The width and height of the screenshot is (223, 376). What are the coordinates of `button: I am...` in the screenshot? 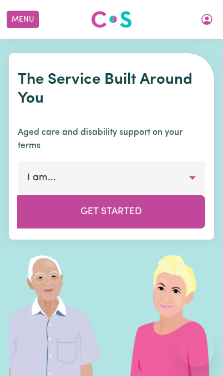 It's located at (112, 178).